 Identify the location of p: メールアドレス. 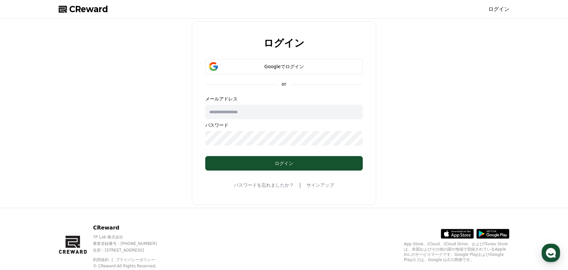
(284, 99).